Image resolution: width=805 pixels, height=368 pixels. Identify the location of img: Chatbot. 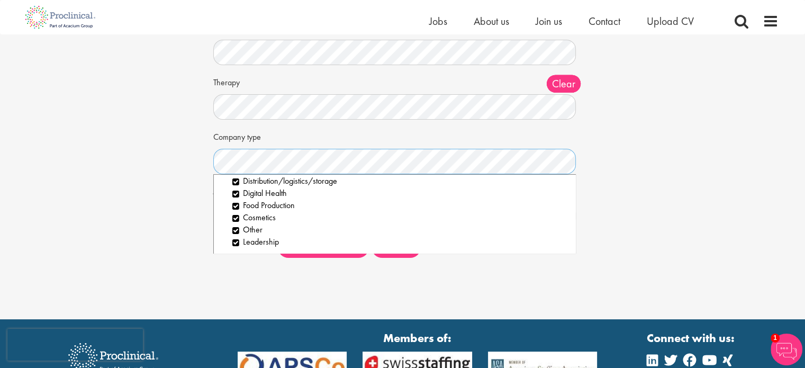
(787, 349).